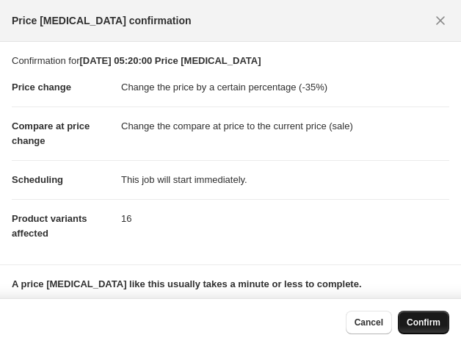 The image size is (461, 346). I want to click on span: Product variants affected, so click(49, 225).